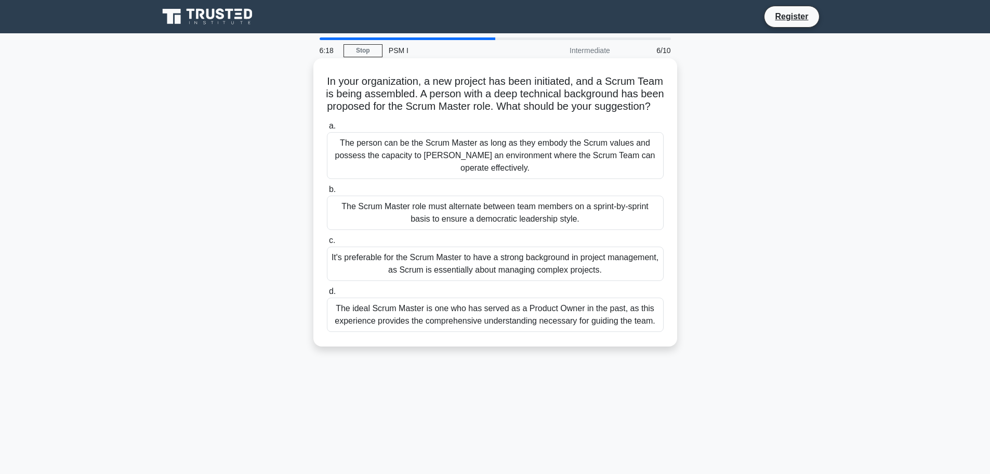 This screenshot has width=990, height=474. What do you see at coordinates (332, 240) in the screenshot?
I see `span: c.` at bounding box center [332, 240].